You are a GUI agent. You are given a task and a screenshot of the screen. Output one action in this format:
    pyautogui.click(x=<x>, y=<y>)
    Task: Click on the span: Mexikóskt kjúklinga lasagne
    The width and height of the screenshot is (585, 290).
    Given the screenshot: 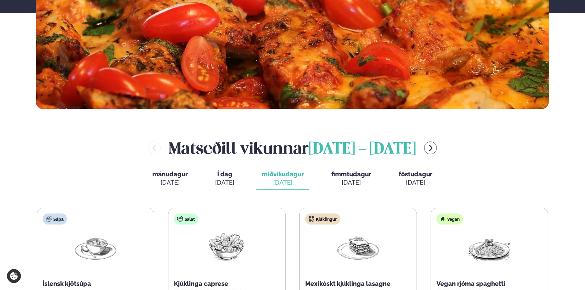 What is the action you would take?
    pyautogui.click(x=348, y=283)
    